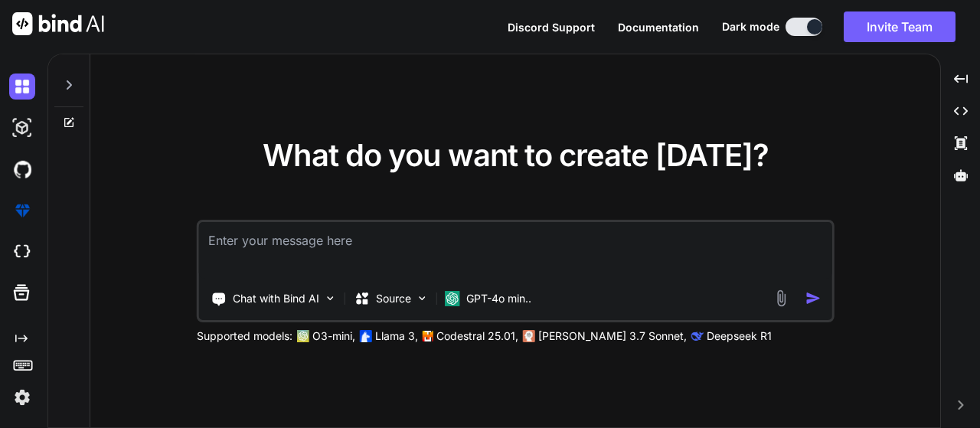 Image resolution: width=980 pixels, height=428 pixels. Describe the element at coordinates (551, 27) in the screenshot. I see `button: Discord Support` at that location.